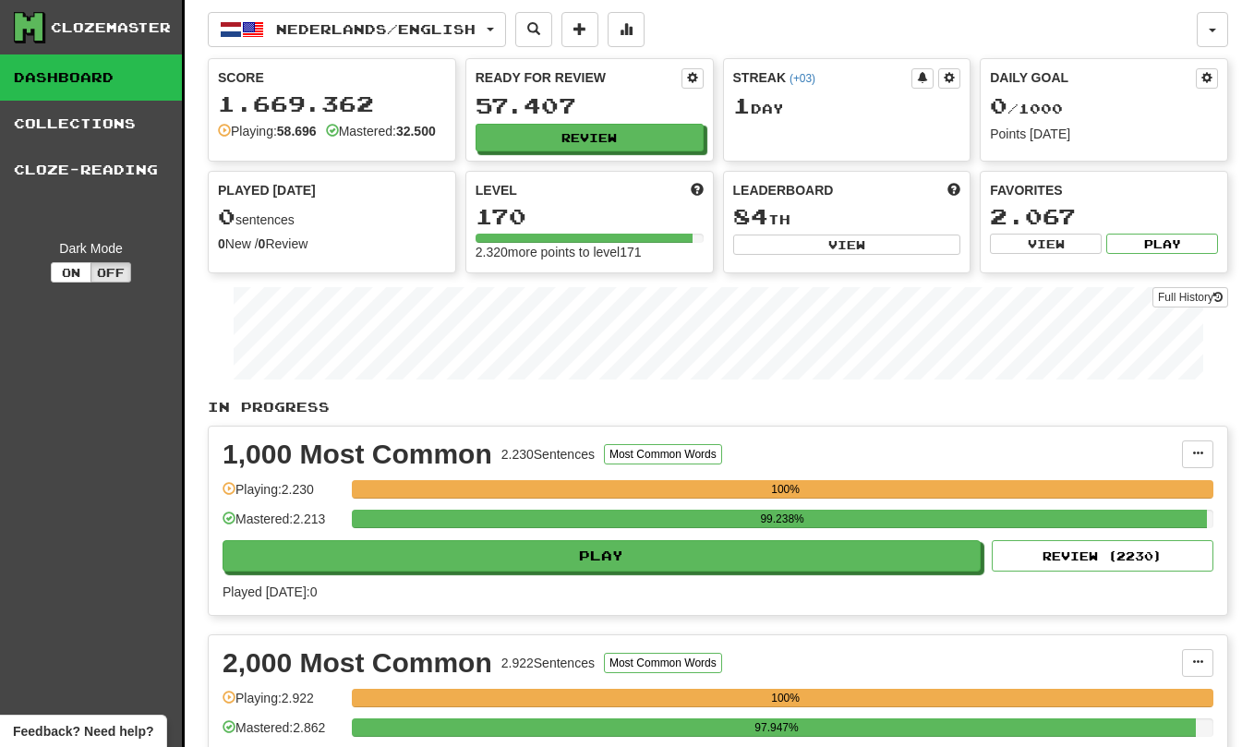  I want to click on button: Search sentences, so click(534, 30).